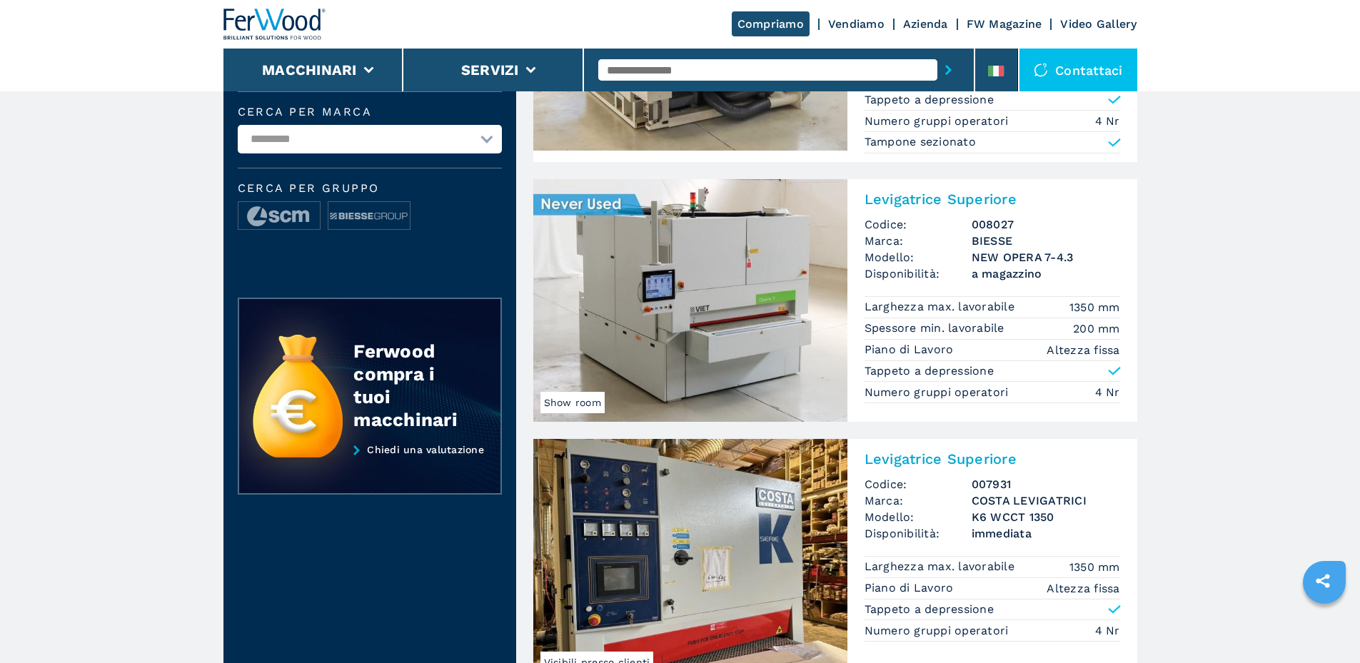 This screenshot has width=1360, height=663. Describe the element at coordinates (1078, 70) in the screenshot. I see `div: Contattaci` at that location.